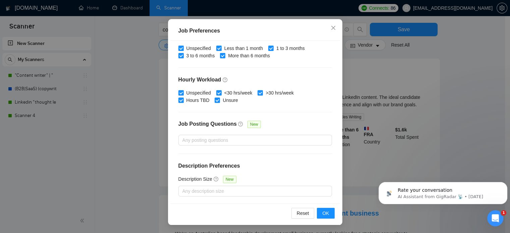  Describe the element at coordinates (67, 25) in the screenshot. I see `div: message notification from AI Assistant from GigRadar 📡, 3d ago. Rate your conversation` at that location.